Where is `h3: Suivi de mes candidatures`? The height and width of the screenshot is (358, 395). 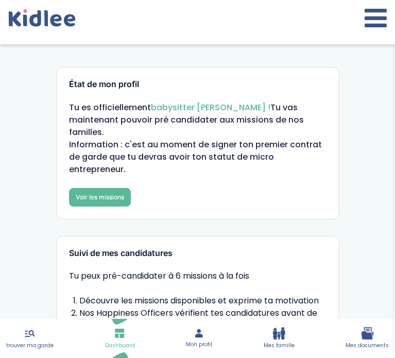
h3: Suivi de mes candidatures is located at coordinates (198, 254).